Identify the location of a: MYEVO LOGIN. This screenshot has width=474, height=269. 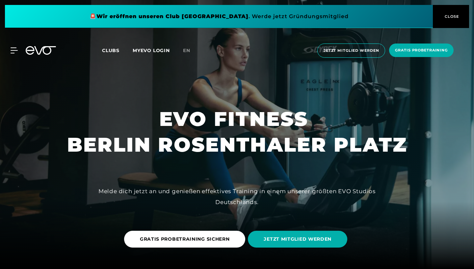
(151, 50).